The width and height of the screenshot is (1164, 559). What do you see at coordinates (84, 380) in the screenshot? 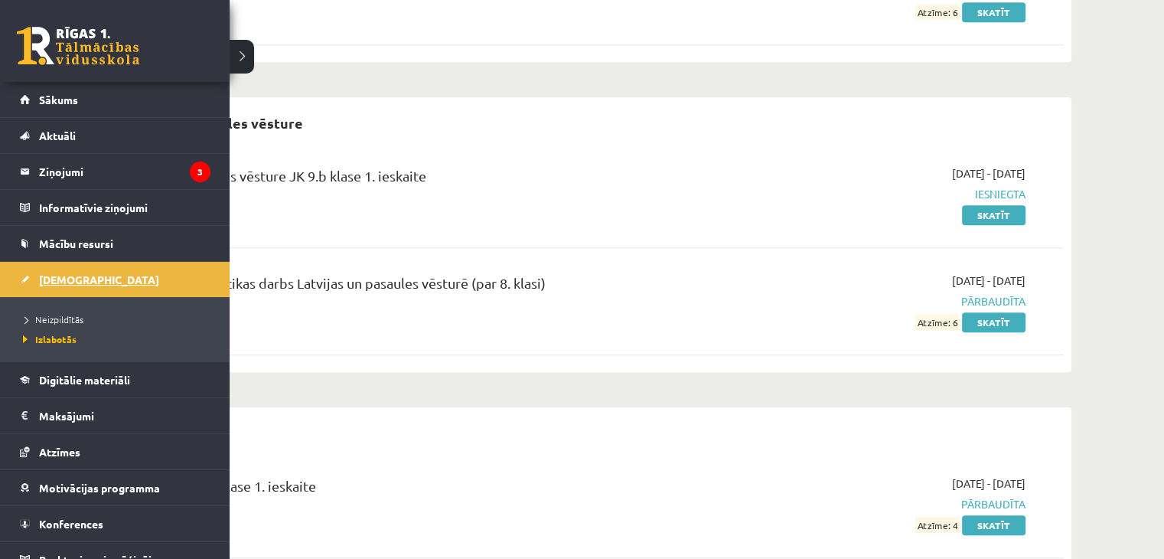
I see `span: Digitālie materiāli` at bounding box center [84, 380].